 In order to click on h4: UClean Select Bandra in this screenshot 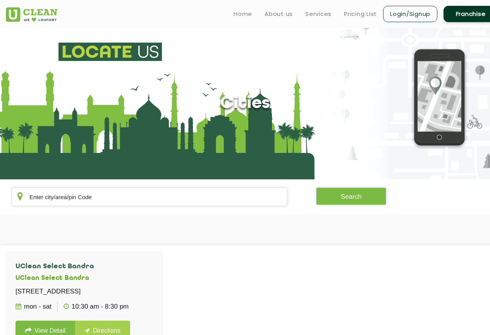, I will do `click(75, 266)`.